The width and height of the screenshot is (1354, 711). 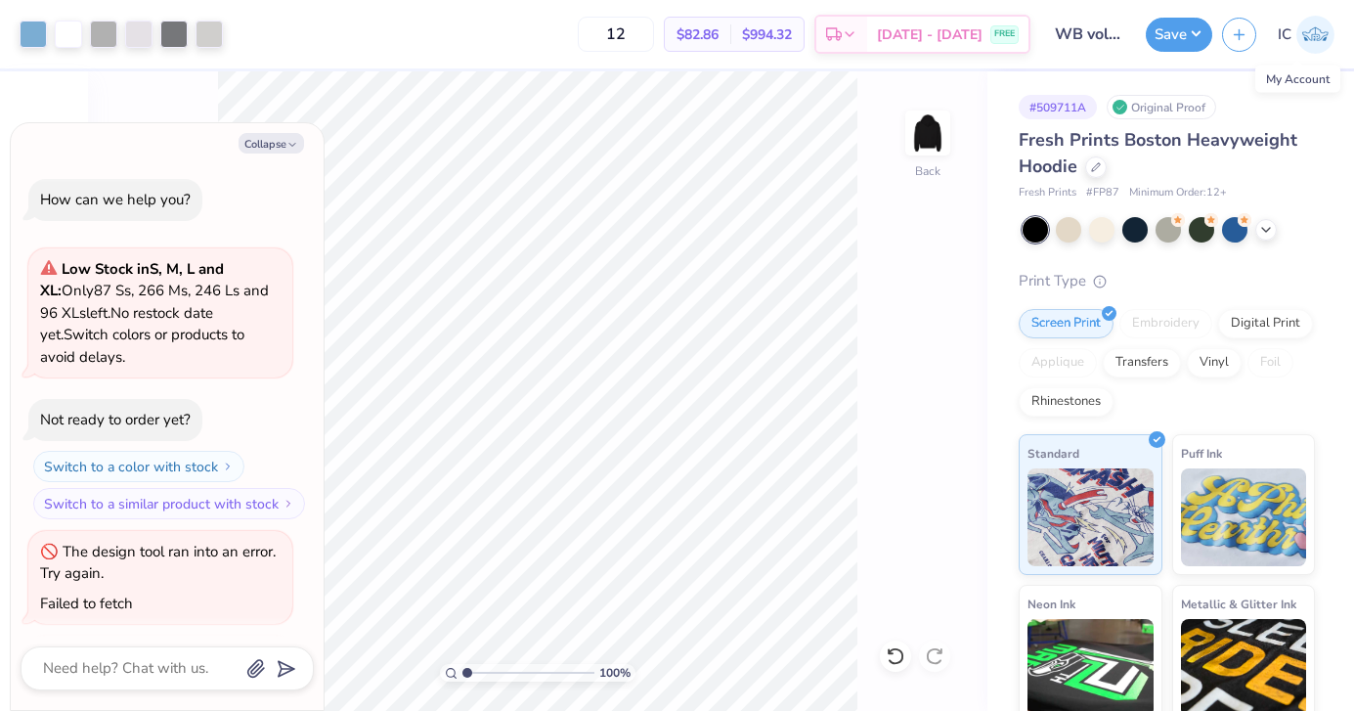 What do you see at coordinates (1090, 517) in the screenshot?
I see `img: Standard` at bounding box center [1090, 517].